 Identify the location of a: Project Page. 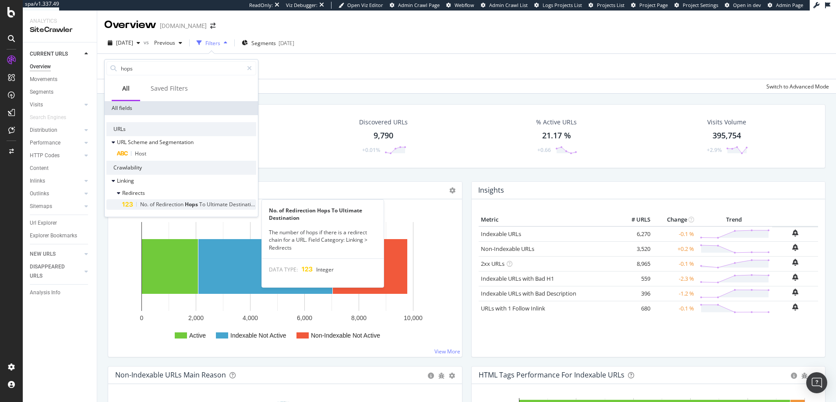
(649, 5).